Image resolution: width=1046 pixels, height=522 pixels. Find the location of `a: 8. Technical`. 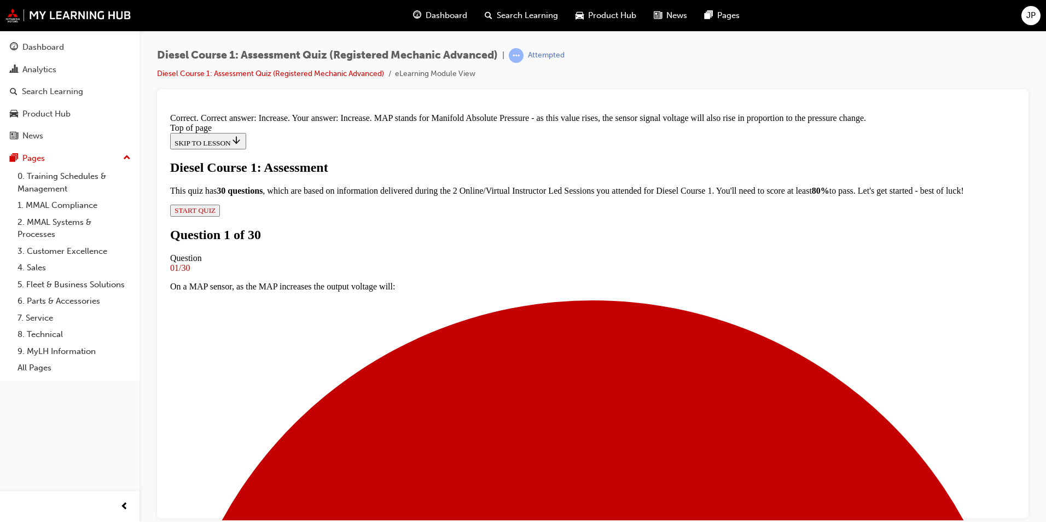

a: 8. Technical is located at coordinates (74, 334).